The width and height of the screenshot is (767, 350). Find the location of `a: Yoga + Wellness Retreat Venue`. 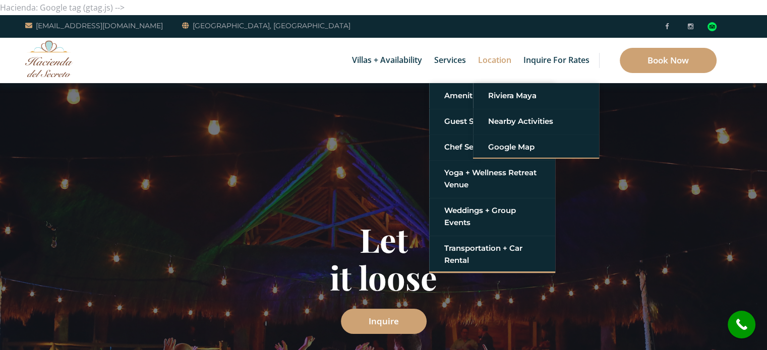

a: Yoga + Wellness Retreat Venue is located at coordinates (492, 179).